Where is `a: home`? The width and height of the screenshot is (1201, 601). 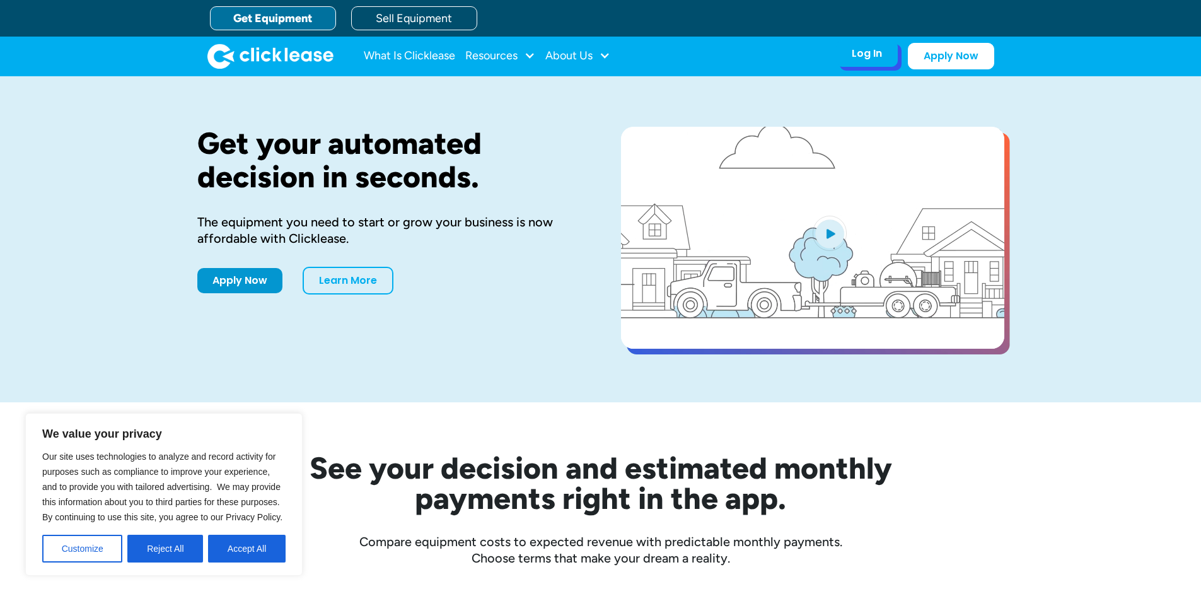 a: home is located at coordinates (271, 56).